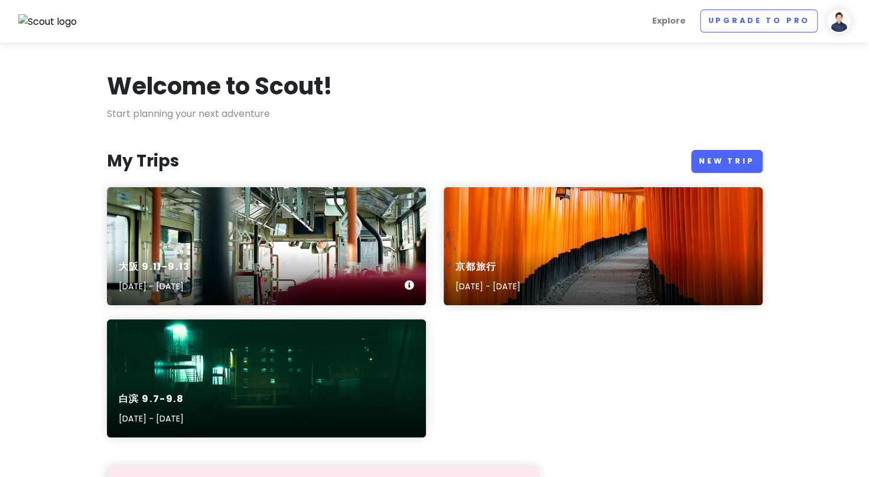 This screenshot has height=477, width=869. I want to click on a: Explore, so click(668, 21).